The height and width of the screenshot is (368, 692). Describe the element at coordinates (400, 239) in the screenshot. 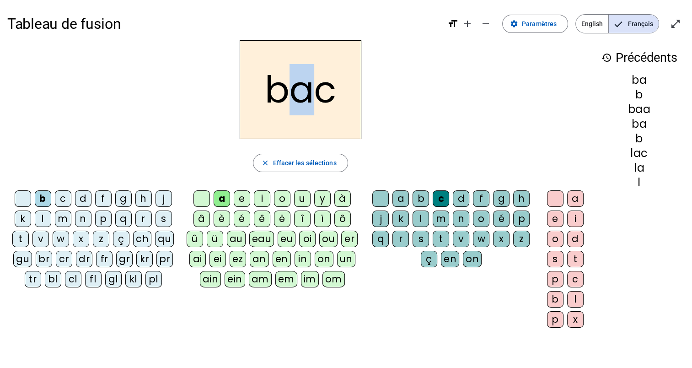

I see `div: r` at that location.